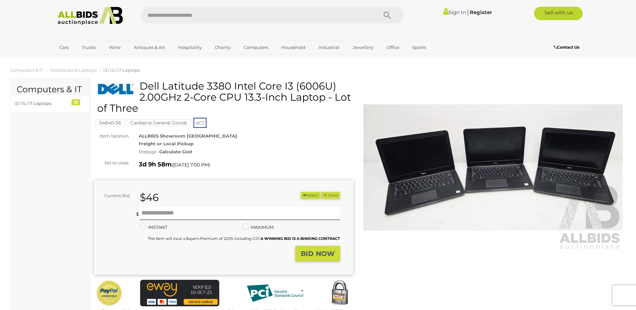  I want to click on a: Contact Us, so click(567, 47).